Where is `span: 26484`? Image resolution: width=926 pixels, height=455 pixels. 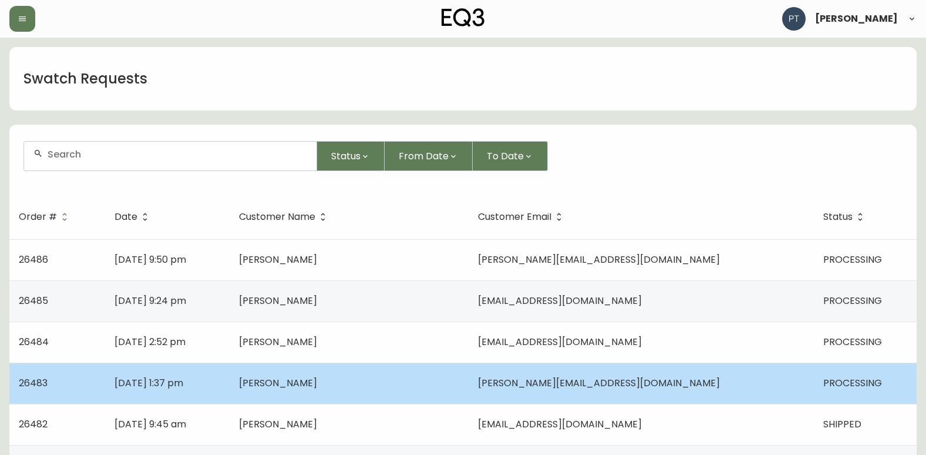
span: 26484 is located at coordinates (33, 341).